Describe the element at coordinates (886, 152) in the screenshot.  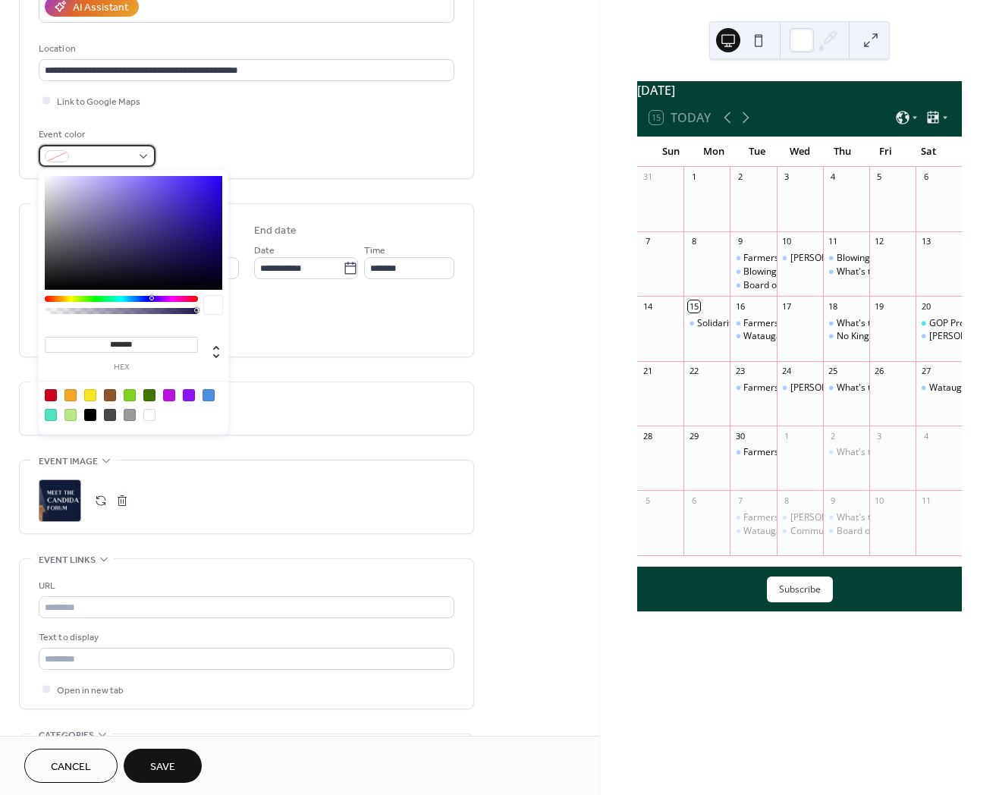
I see `div: Fri` at that location.